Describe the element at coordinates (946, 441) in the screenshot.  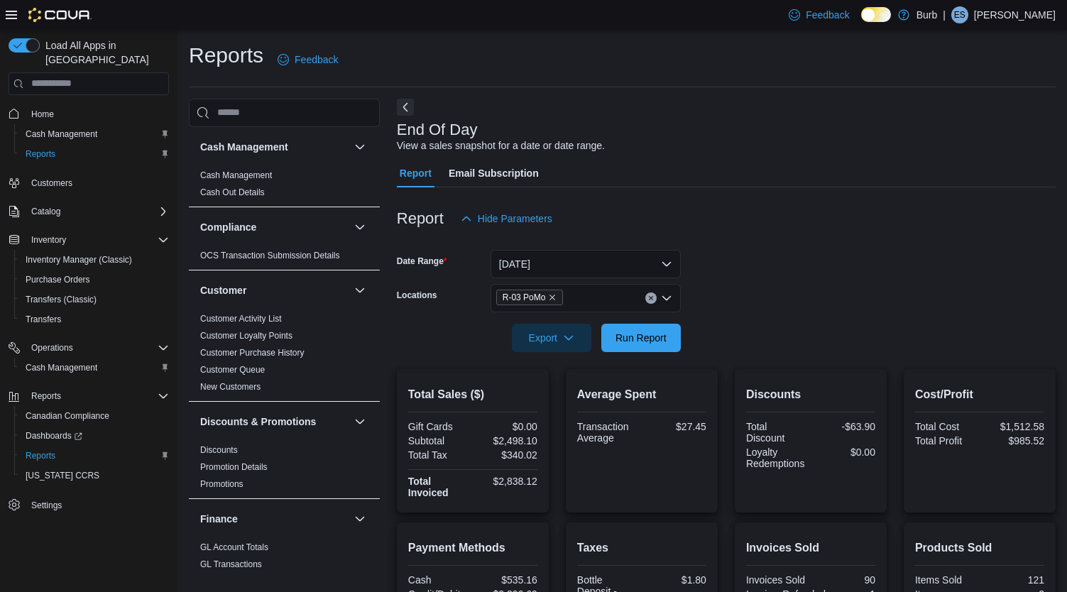
I see `div: Total Profit` at that location.